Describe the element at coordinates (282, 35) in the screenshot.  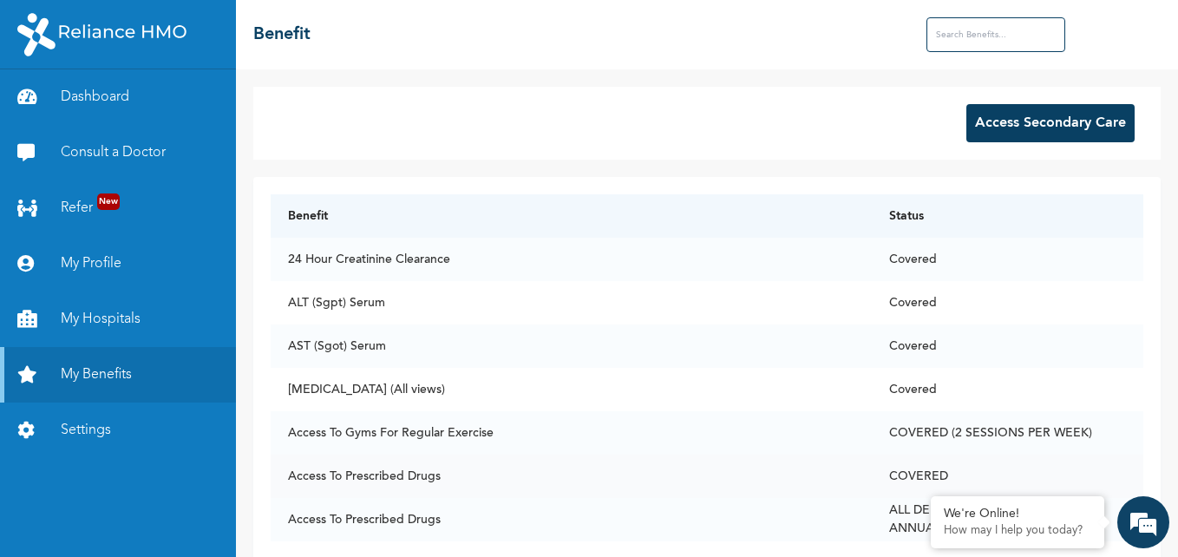
I see `h2: Benefit` at that location.